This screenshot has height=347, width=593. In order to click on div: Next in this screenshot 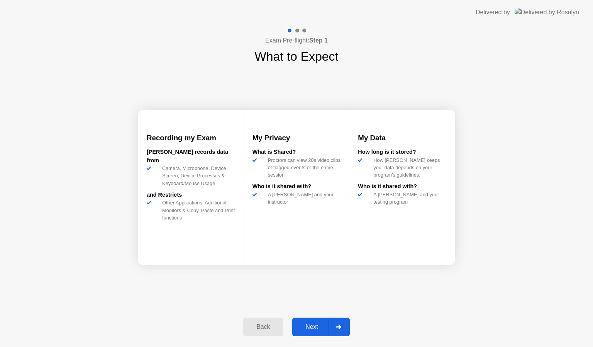, I will do `click(312, 327)`.